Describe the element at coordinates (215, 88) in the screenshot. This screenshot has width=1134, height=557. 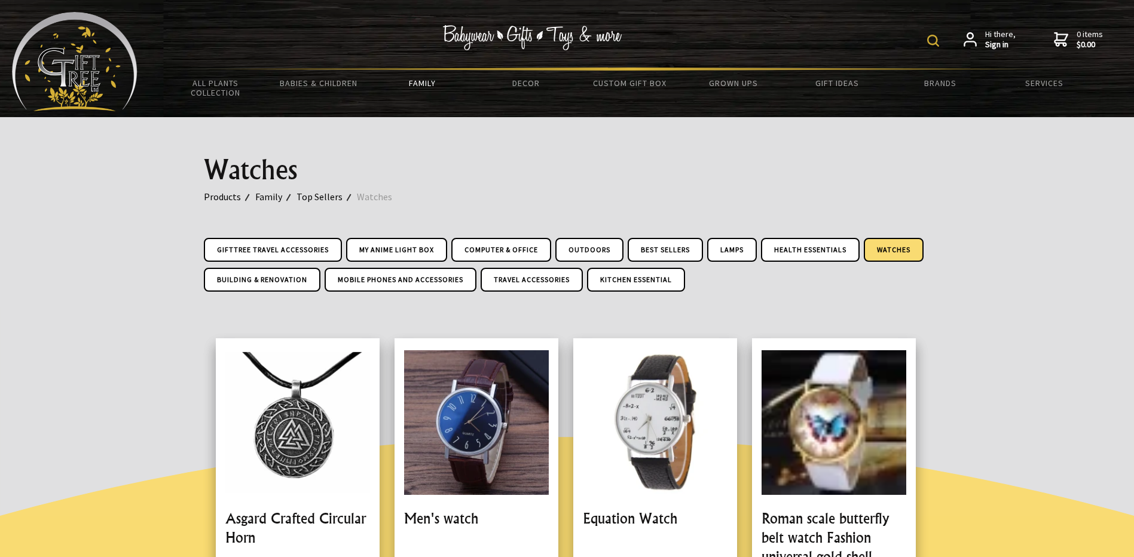
I see `a: All Plants Collection` at that location.